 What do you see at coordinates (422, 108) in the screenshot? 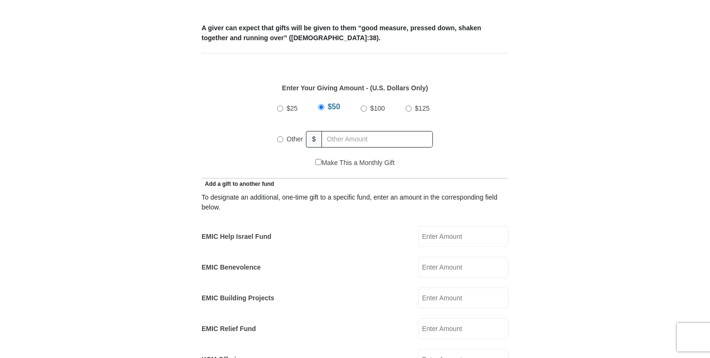
I see `span: $125` at bounding box center [422, 108].